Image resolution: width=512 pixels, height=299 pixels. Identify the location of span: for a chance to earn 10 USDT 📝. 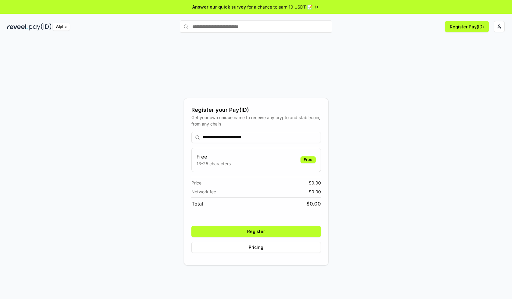
(280, 7).